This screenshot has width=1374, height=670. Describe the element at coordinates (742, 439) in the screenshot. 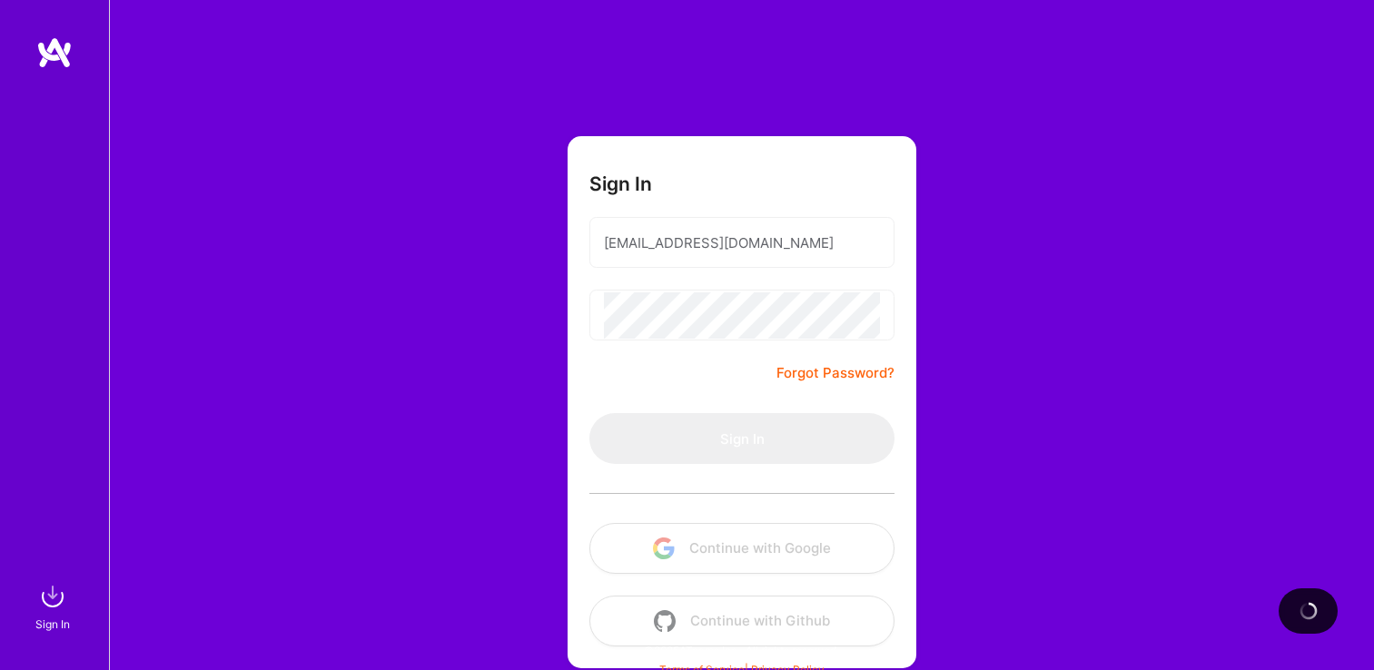

I see `button: Sign In` at that location.